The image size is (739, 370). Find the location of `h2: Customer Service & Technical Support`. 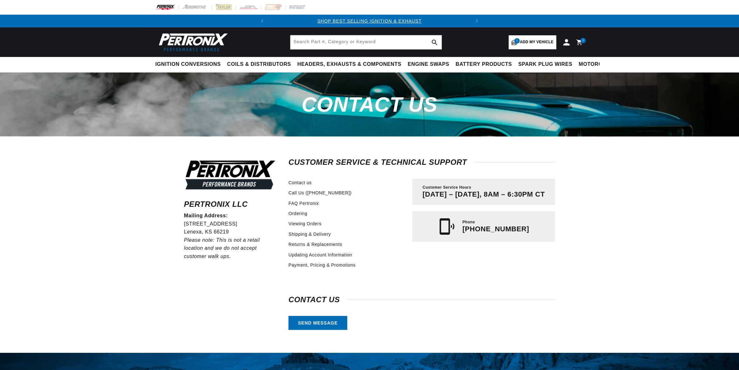

h2: Customer Service & Technical Support is located at coordinates (422, 162).